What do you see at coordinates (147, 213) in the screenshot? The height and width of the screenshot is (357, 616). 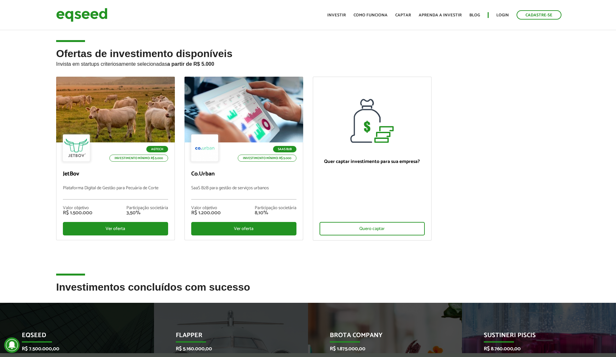 I see `div: 3,50%` at bounding box center [147, 213].